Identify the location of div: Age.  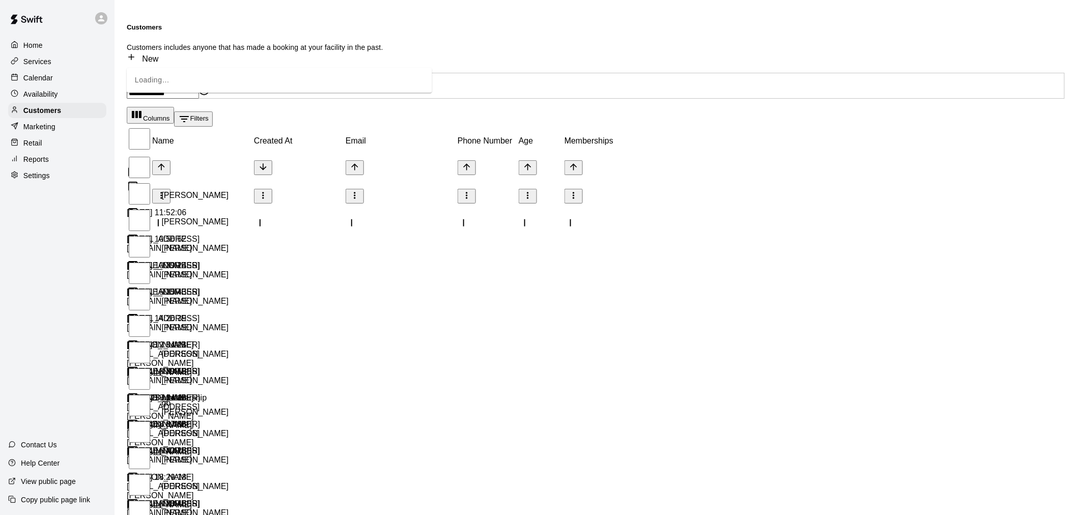
(542, 141).